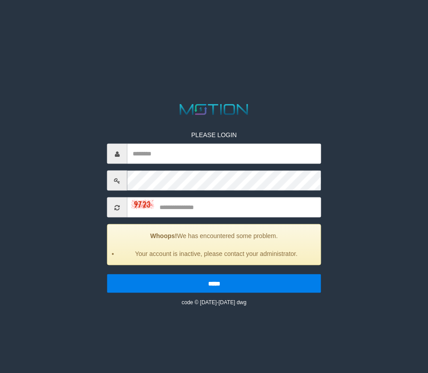  I want to click on div: We has encountered some problem., so click(214, 245).